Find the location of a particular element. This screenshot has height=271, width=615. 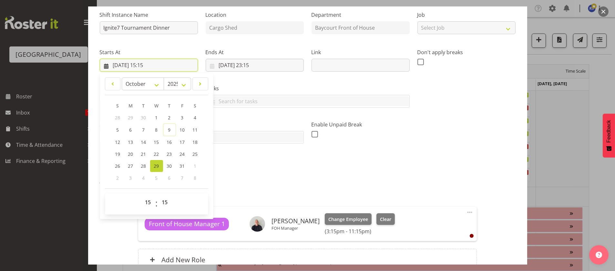

a: 1 is located at coordinates (157, 118).